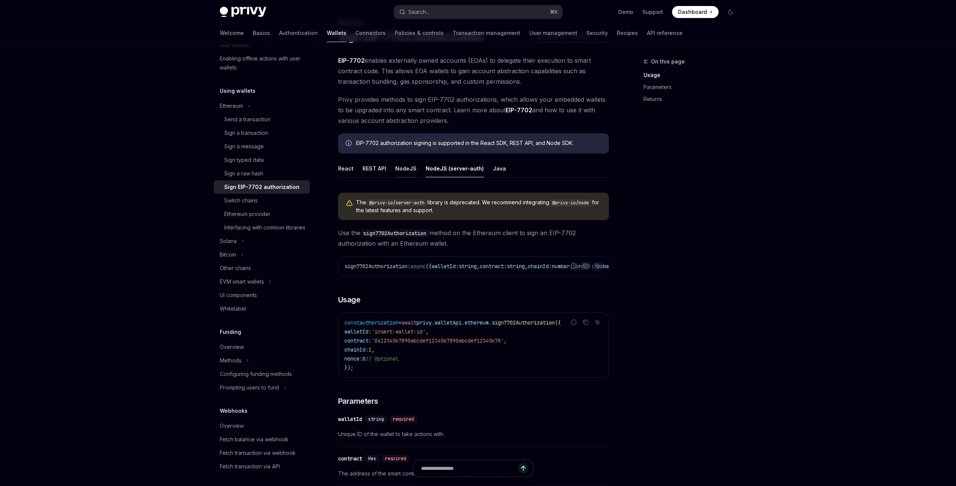  What do you see at coordinates (244, 160) in the screenshot?
I see `div: Sign typed data` at bounding box center [244, 160].